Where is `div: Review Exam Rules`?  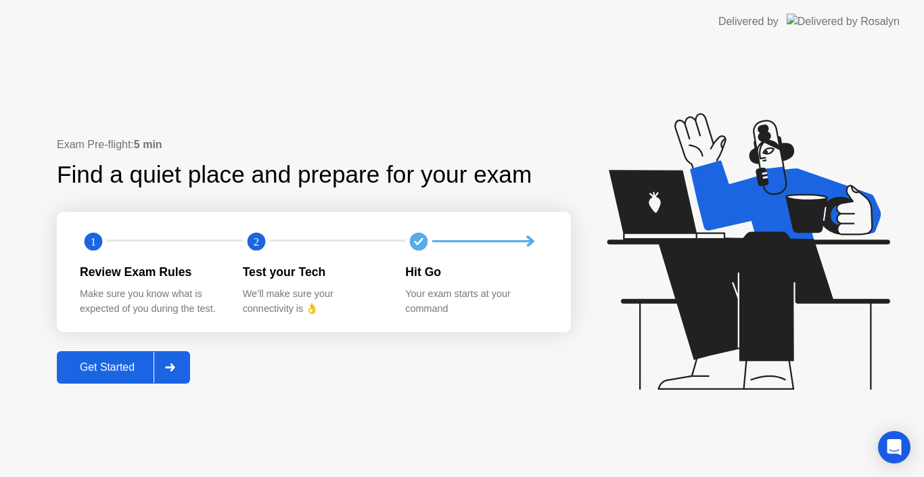
div: Review Exam Rules is located at coordinates (150, 272).